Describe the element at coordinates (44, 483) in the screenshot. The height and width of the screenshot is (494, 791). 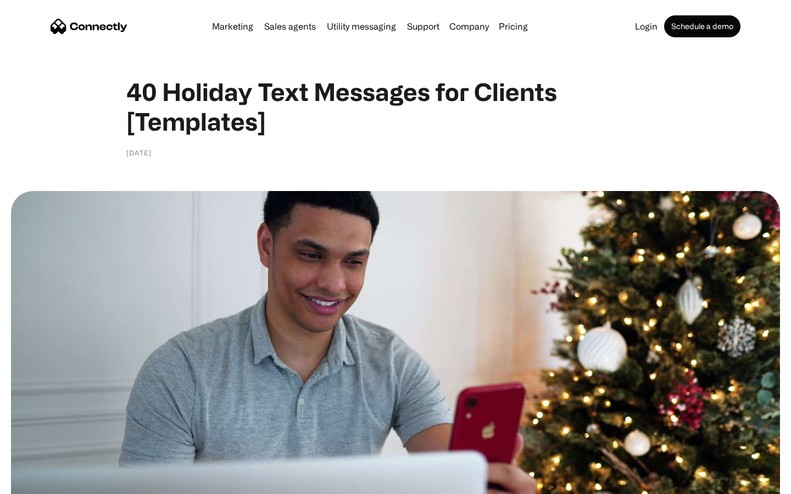
I see `ul: Language list` at that location.